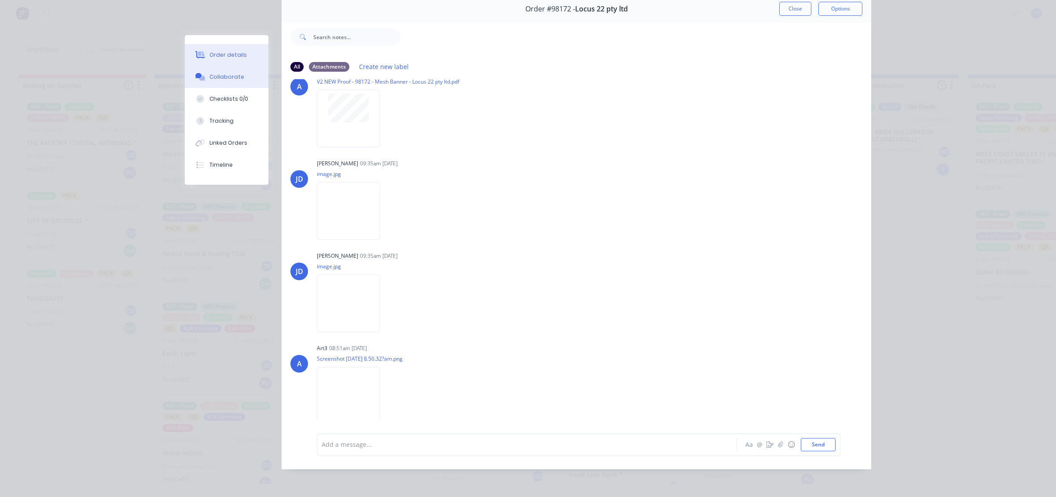 The image size is (1056, 497). What do you see at coordinates (227, 77) in the screenshot?
I see `button: Collaborate` at bounding box center [227, 77].